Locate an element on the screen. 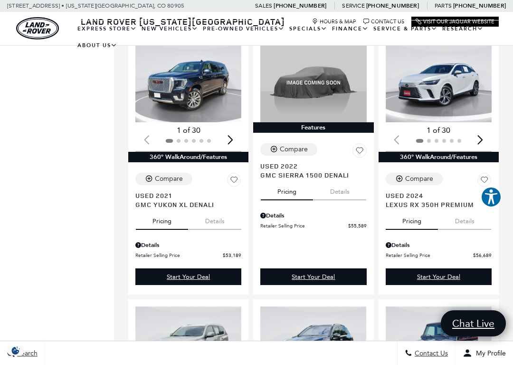  div: undefined - GMC Yukon XL Denali is located at coordinates (188, 276).